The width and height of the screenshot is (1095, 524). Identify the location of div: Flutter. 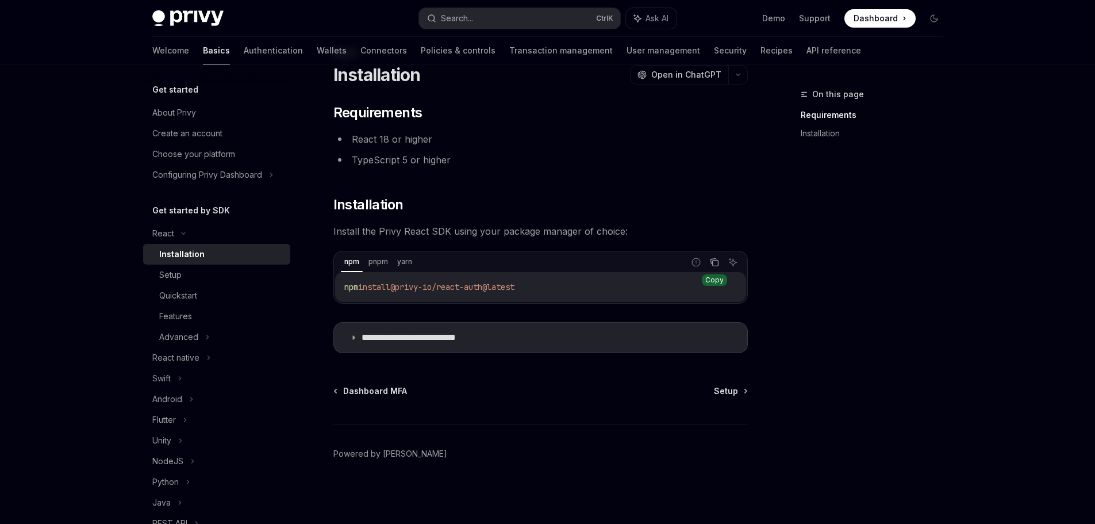
(164, 420).